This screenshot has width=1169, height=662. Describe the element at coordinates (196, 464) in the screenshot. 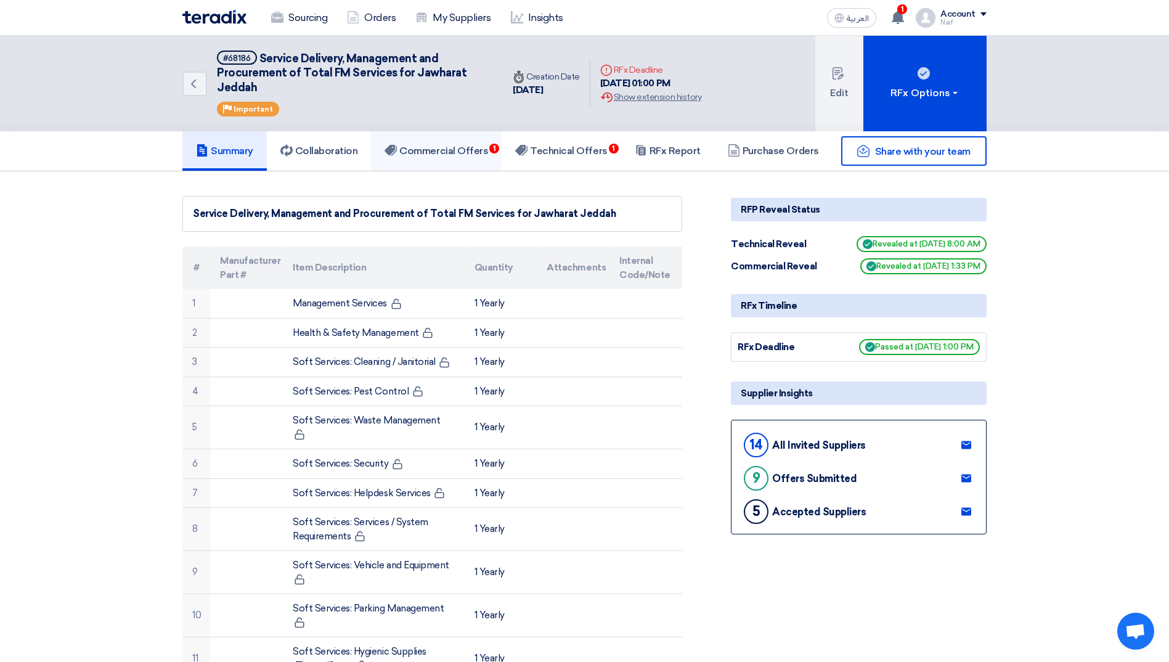

I see `td: 6` at that location.